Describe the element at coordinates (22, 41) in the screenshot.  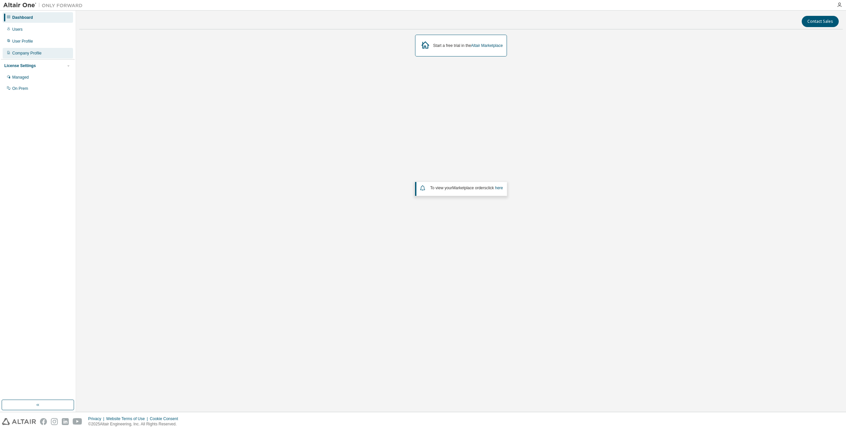
I see `div: User Profile` at that location.